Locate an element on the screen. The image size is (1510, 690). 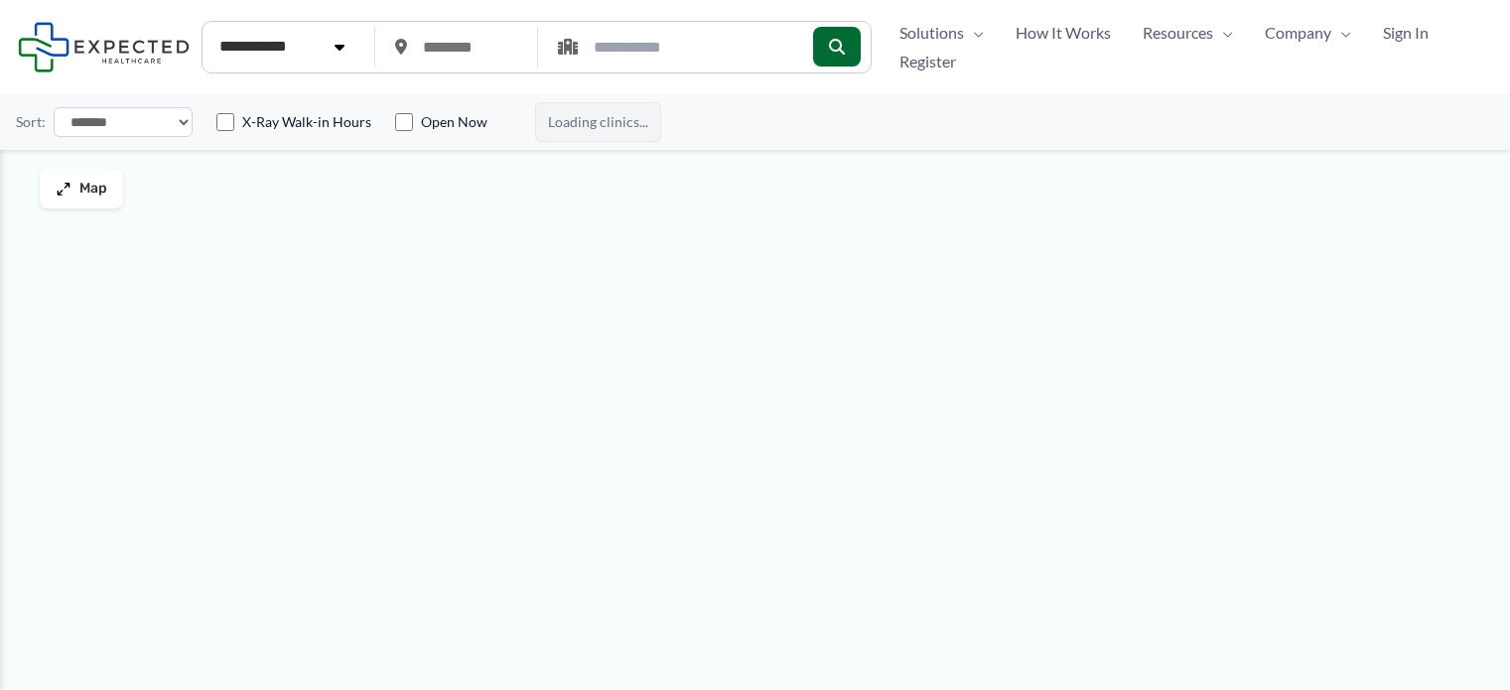
span: Resources is located at coordinates (1178, 33).